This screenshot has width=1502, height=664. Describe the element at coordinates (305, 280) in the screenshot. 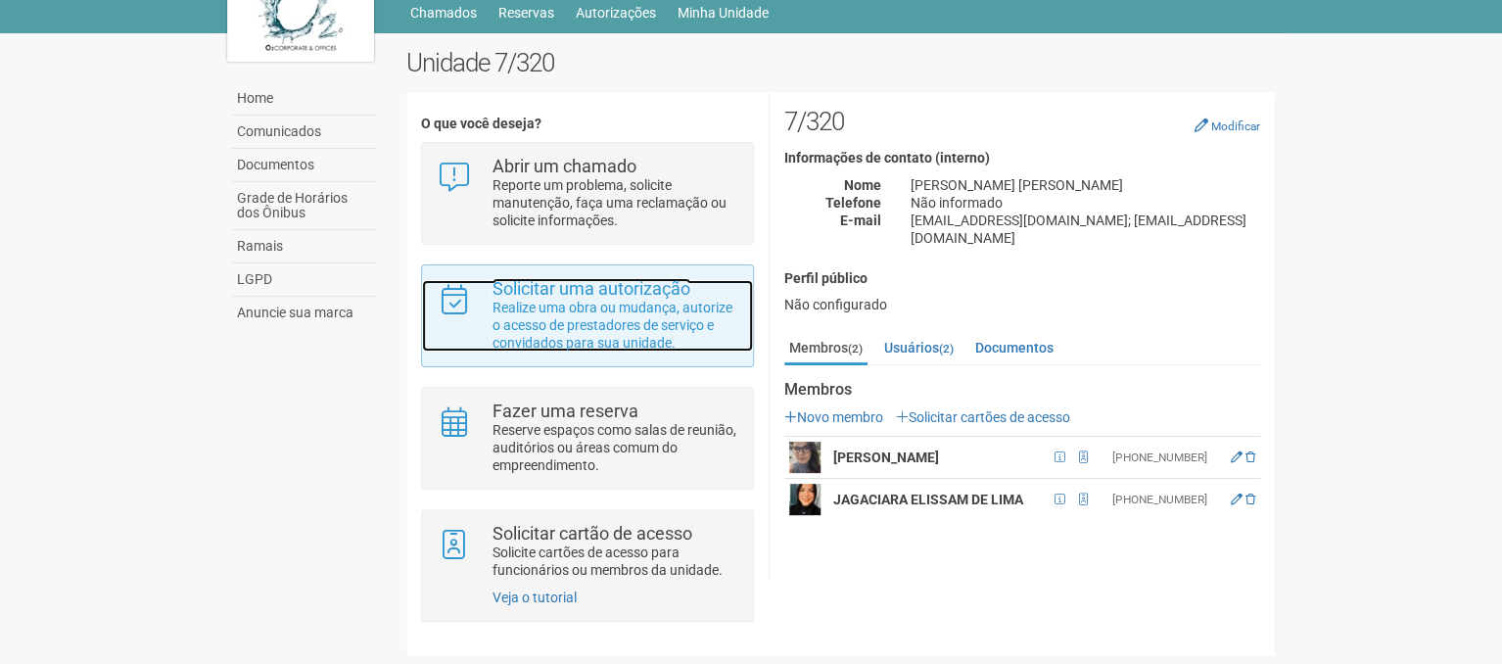

I see `a: LGPD` at that location.